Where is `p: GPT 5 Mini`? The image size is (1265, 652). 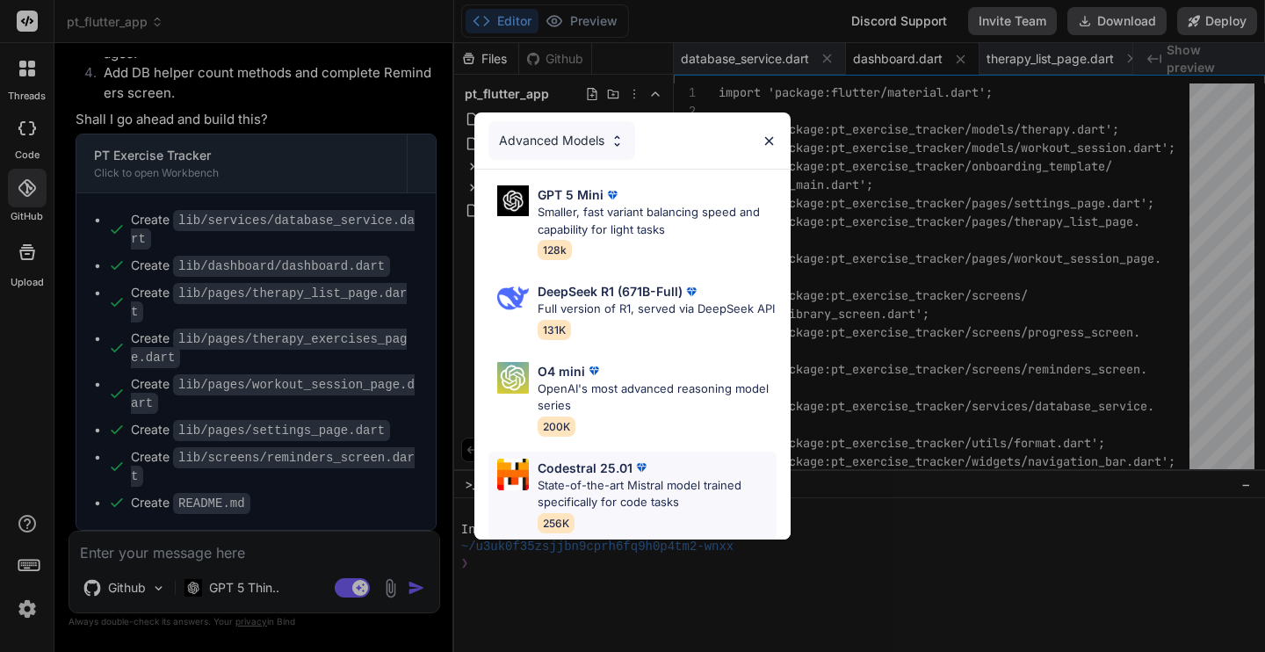 p: GPT 5 Mini is located at coordinates (570, 194).